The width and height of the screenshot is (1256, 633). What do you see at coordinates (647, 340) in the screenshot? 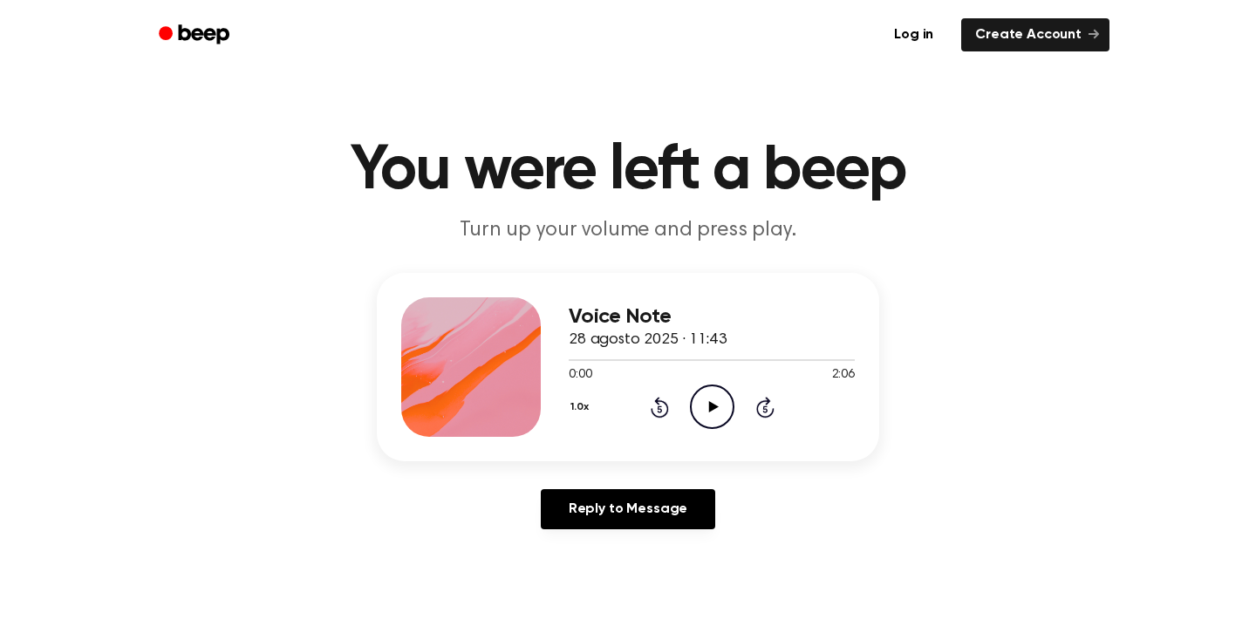
I see `span: 28 agosto 2025 · 11:43` at bounding box center [647, 340].